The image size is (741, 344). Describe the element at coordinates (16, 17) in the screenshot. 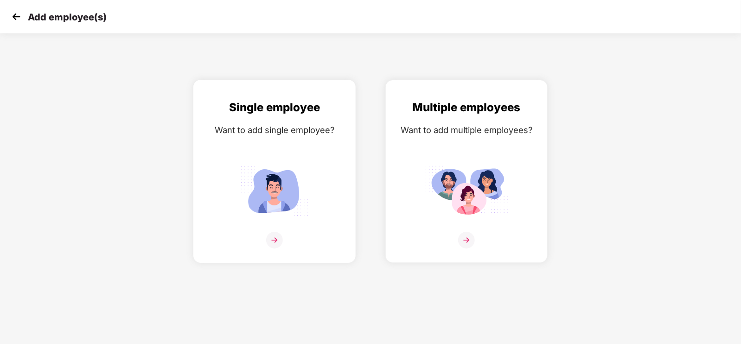

I see `img: svg+xml;base64,PHN2ZyB4bWxucz0iaHR0cDovL3d3dy53My5vcmcvMjAwMC9zdmciIHdpZHRoPSIzMCIgaGVpZ2h0PSIzMC...` at that location.